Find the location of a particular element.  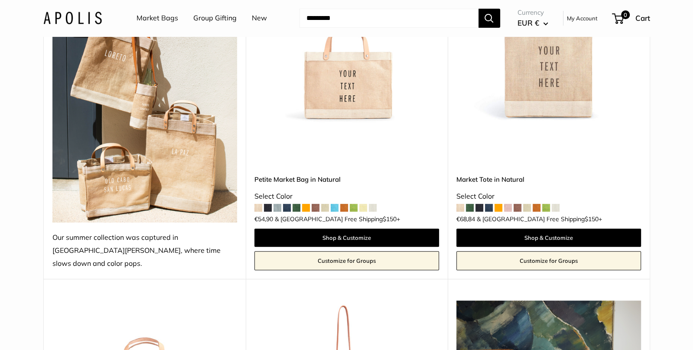

input: Search... is located at coordinates (389, 18).